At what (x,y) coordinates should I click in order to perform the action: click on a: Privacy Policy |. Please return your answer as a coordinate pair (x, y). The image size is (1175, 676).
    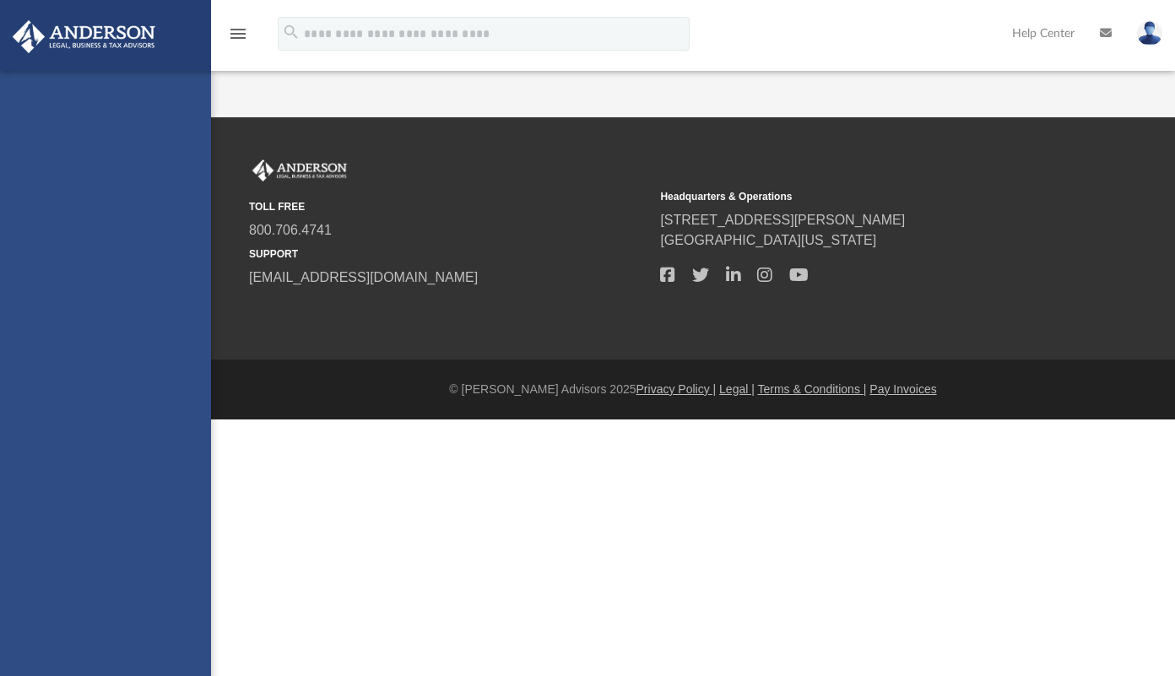
    Looking at the image, I should click on (676, 389).